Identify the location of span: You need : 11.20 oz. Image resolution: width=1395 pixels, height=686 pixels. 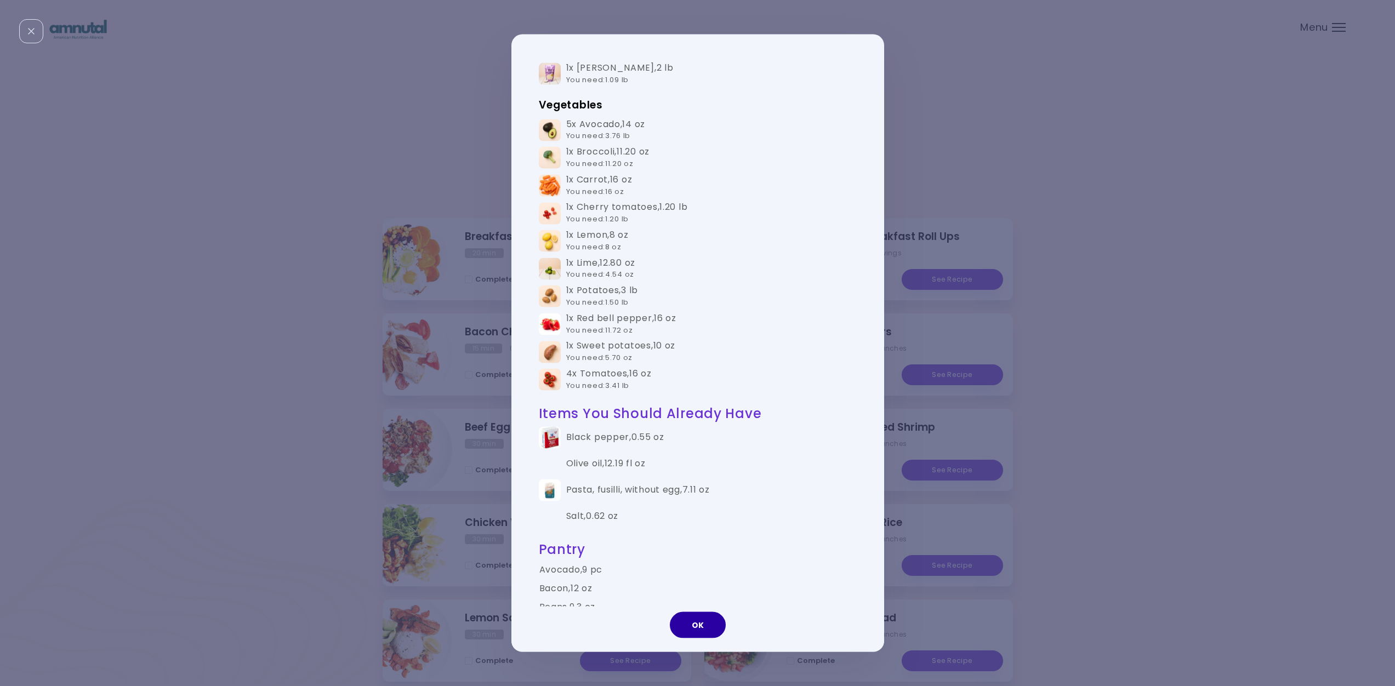
(599, 163).